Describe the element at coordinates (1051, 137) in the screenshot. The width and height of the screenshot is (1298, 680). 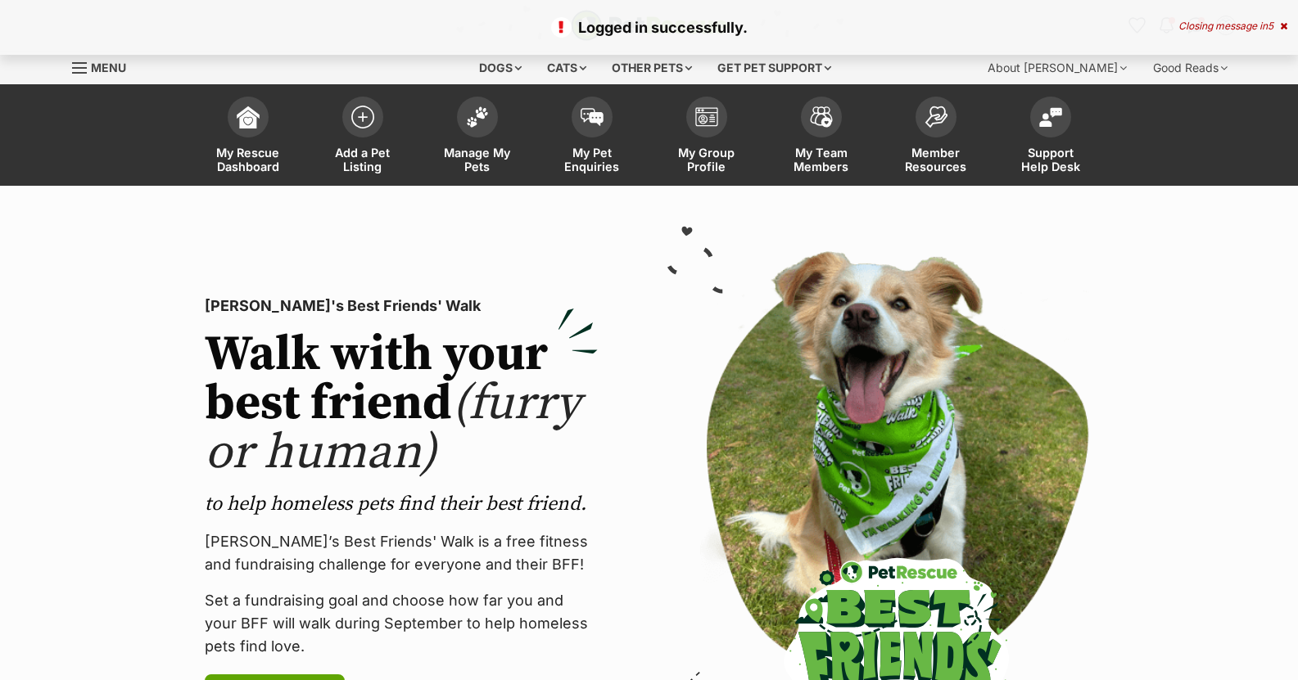
I see `a: Support Help Desk` at that location.